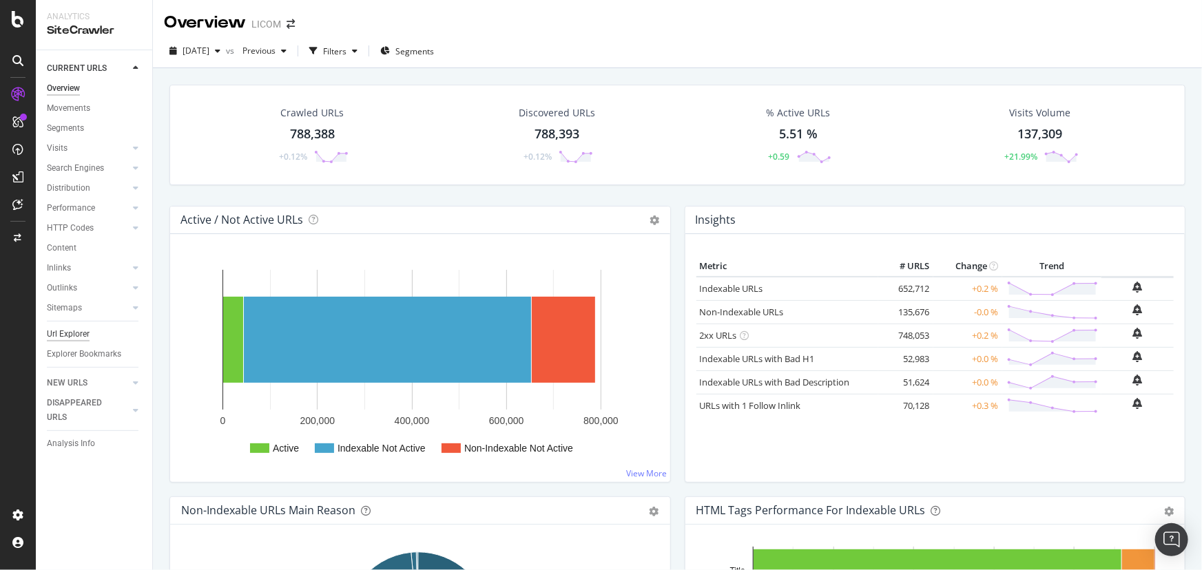 This screenshot has height=570, width=1202. I want to click on div: 788,393, so click(556, 134).